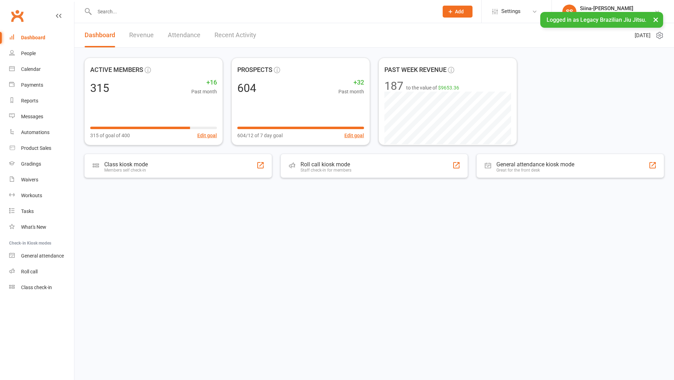  What do you see at coordinates (326, 170) in the screenshot?
I see `div: Staff check-in for members` at bounding box center [326, 170].